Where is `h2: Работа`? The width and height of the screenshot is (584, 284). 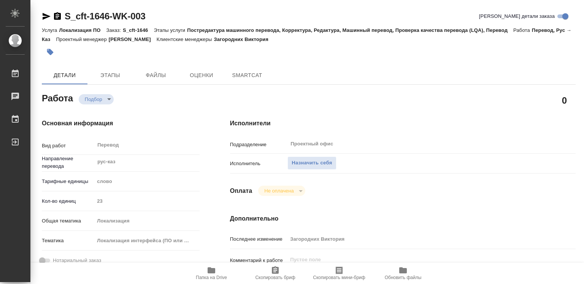
h2: Работа is located at coordinates (57, 98).